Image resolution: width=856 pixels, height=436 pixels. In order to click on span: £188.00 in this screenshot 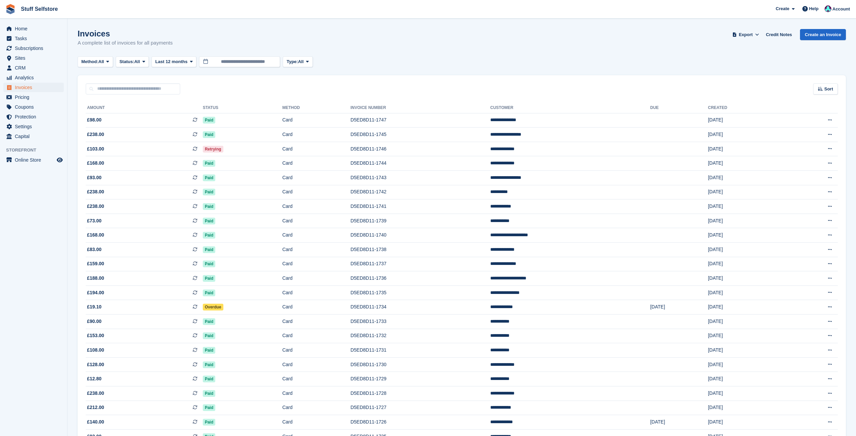, I will do `click(95, 278)`.